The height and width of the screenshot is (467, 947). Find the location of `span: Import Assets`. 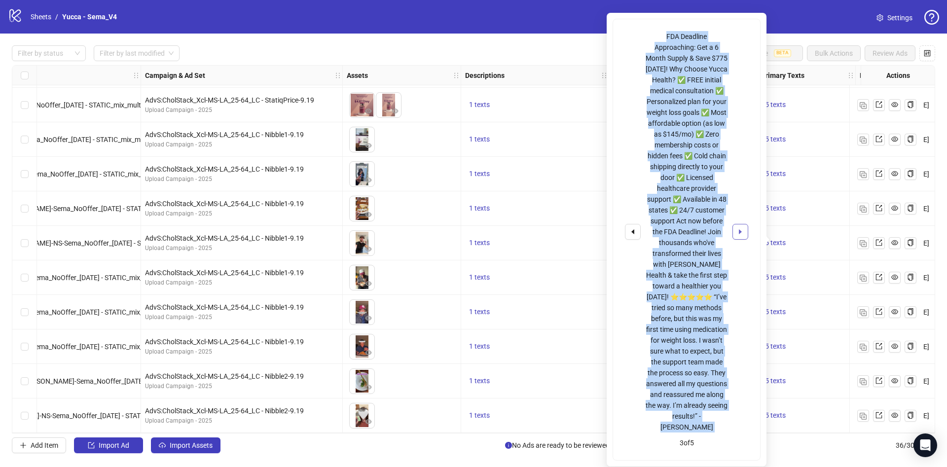

span: Import Assets is located at coordinates (191, 446).